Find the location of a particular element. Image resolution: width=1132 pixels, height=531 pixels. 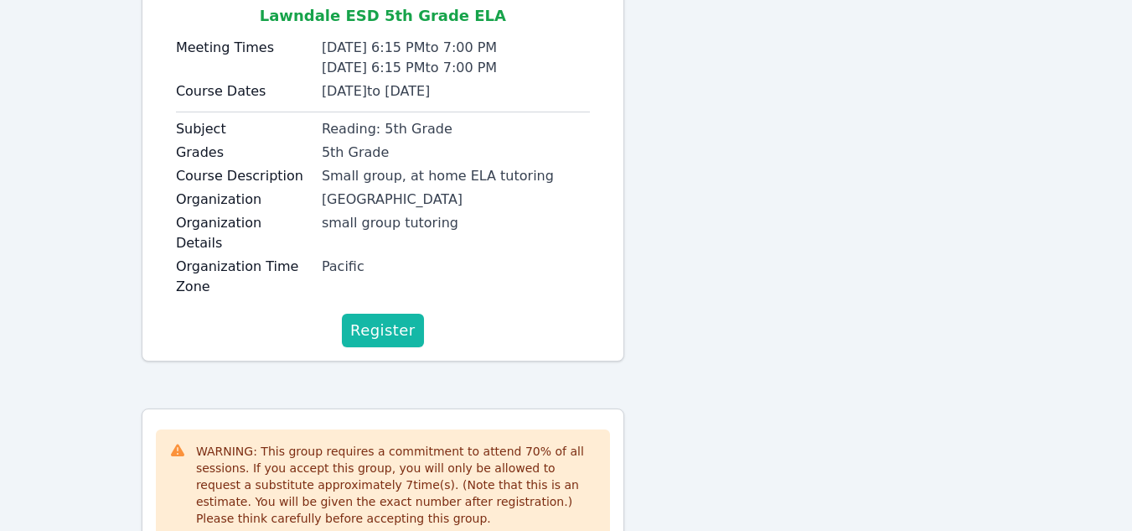

div: Pacific is located at coordinates (456, 267).